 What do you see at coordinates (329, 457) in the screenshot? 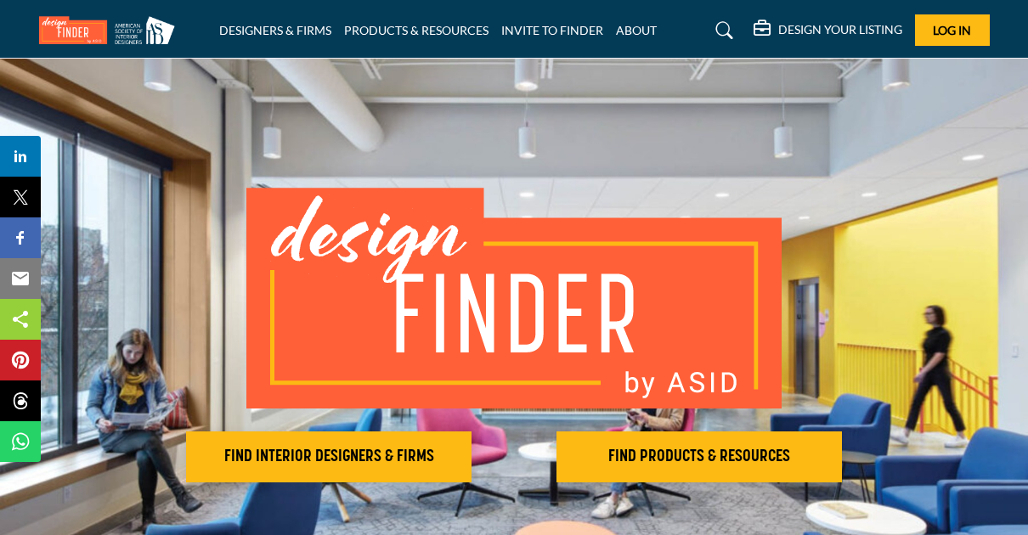
I see `button: FIND INTERIOR DESIGNERS & FIRMS` at bounding box center [329, 457].